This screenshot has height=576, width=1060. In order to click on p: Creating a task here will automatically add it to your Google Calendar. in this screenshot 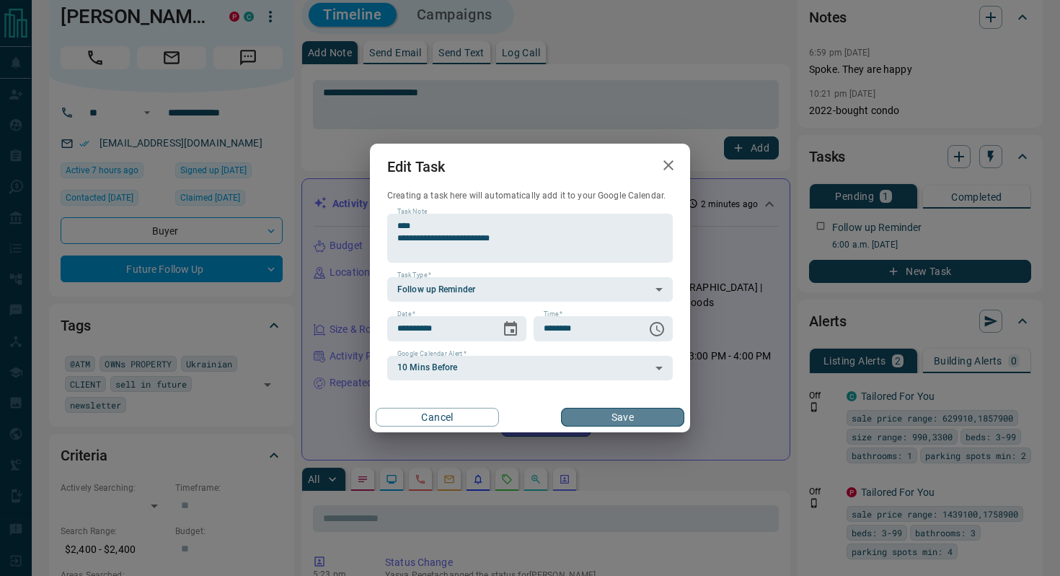, I will do `click(530, 195)`.